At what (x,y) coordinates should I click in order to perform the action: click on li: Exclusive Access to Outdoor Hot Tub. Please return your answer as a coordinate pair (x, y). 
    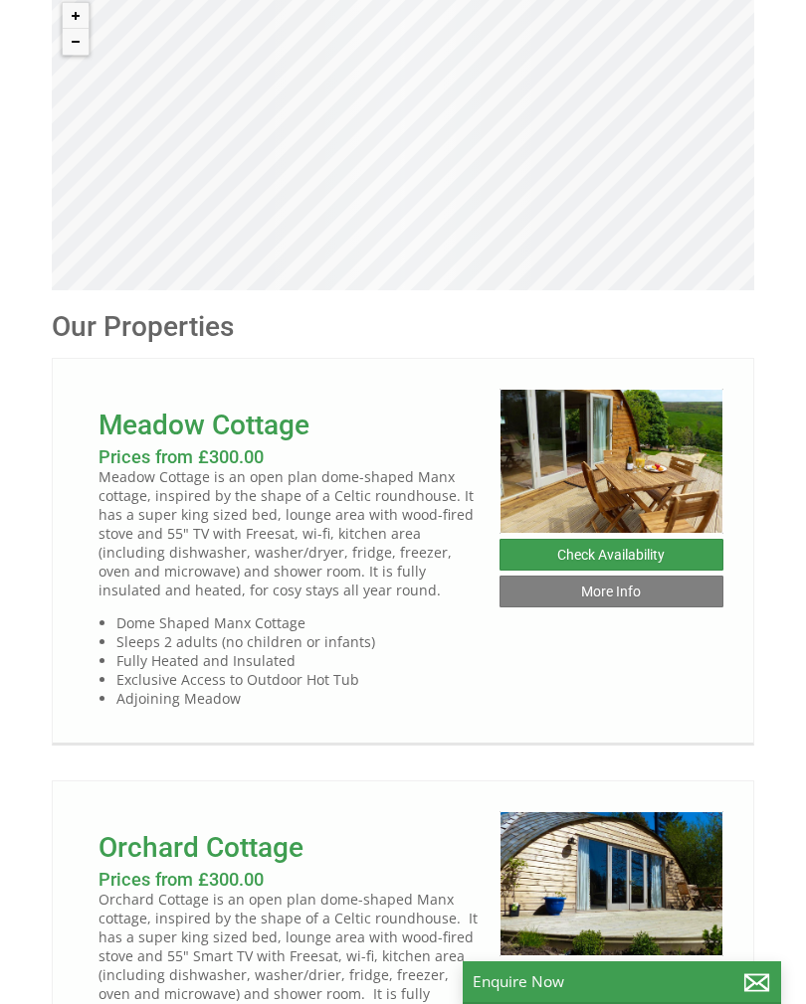
    Looking at the image, I should click on (299, 679).